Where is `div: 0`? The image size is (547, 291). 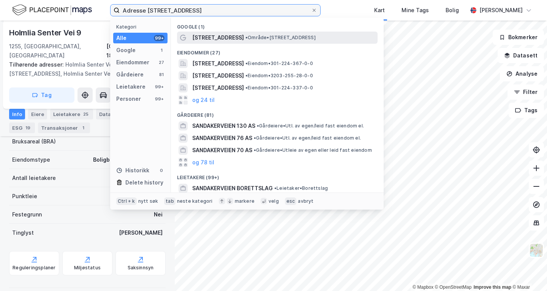
div: 0 is located at coordinates (162, 170).